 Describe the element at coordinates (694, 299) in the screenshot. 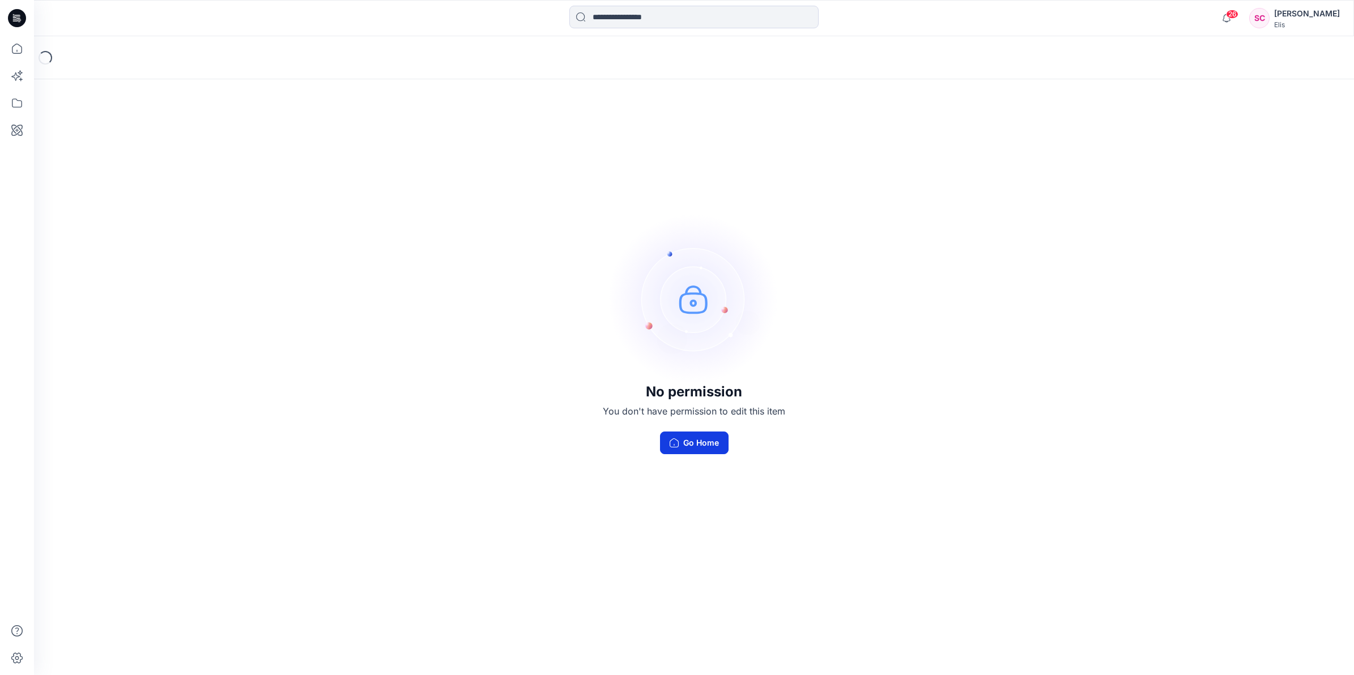

I see `img: no-perm.svg` at that location.